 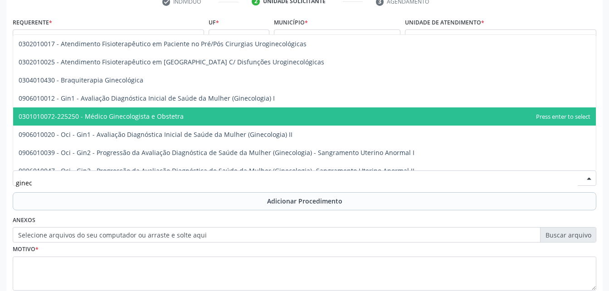 I want to click on span: 0302010017 - Atendimento Fisioterapêutico em Paciente no Pré/Pós Cirurgias Uroginecológicas, so click(x=162, y=44).